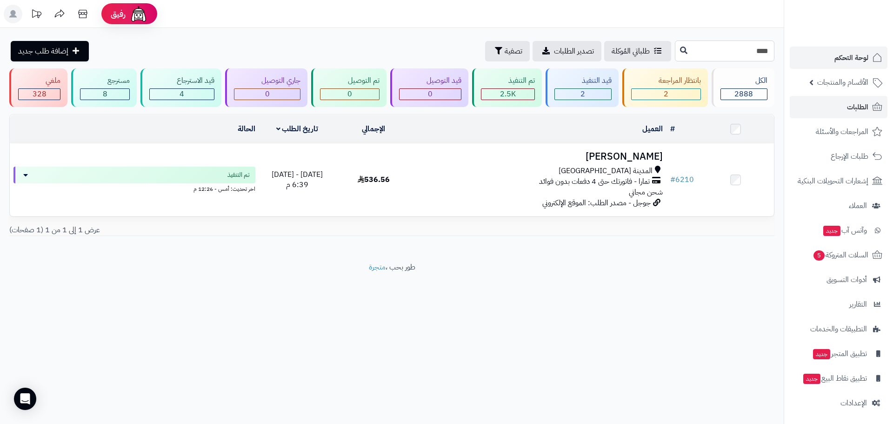  Describe the element at coordinates (630, 51) in the screenshot. I see `span: طلباتي المُوكلة` at that location.